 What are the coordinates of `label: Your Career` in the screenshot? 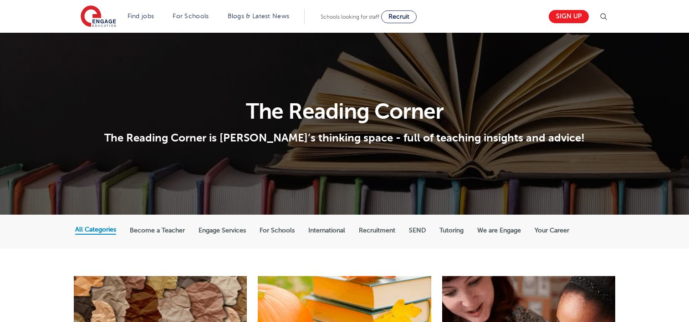 It's located at (552, 231).